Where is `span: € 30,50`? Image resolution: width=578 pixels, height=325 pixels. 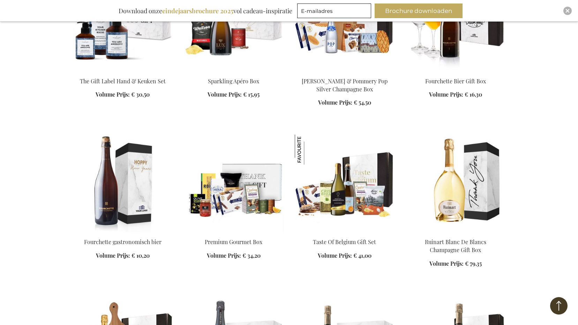
span: € 30,50 is located at coordinates (140, 94).